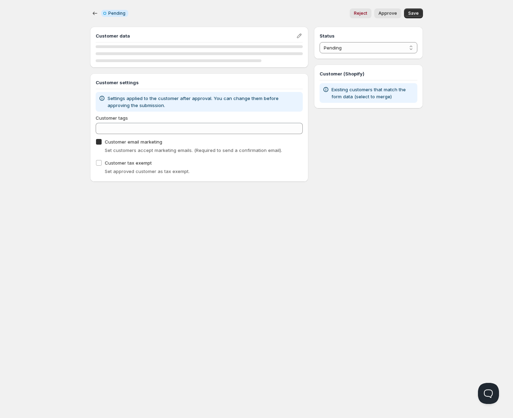  I want to click on span: Approve, so click(388, 13).